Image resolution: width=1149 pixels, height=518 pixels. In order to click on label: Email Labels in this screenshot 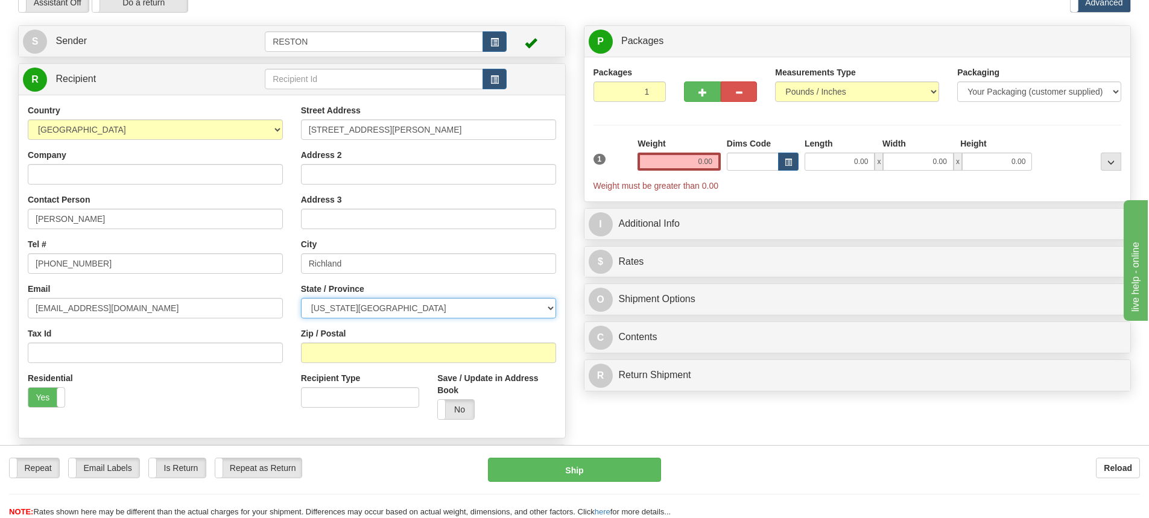, I will do `click(104, 468)`.